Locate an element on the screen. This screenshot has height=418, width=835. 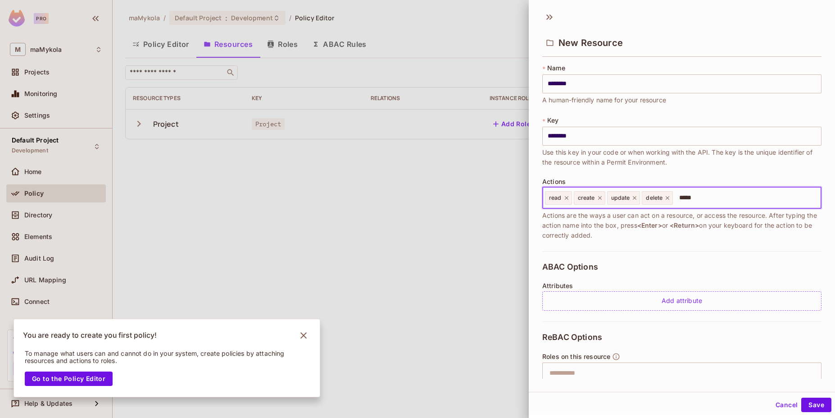
span: Use this key in your code or when working with the API. The key is the unique identifier of the r... is located at coordinates (682, 157).